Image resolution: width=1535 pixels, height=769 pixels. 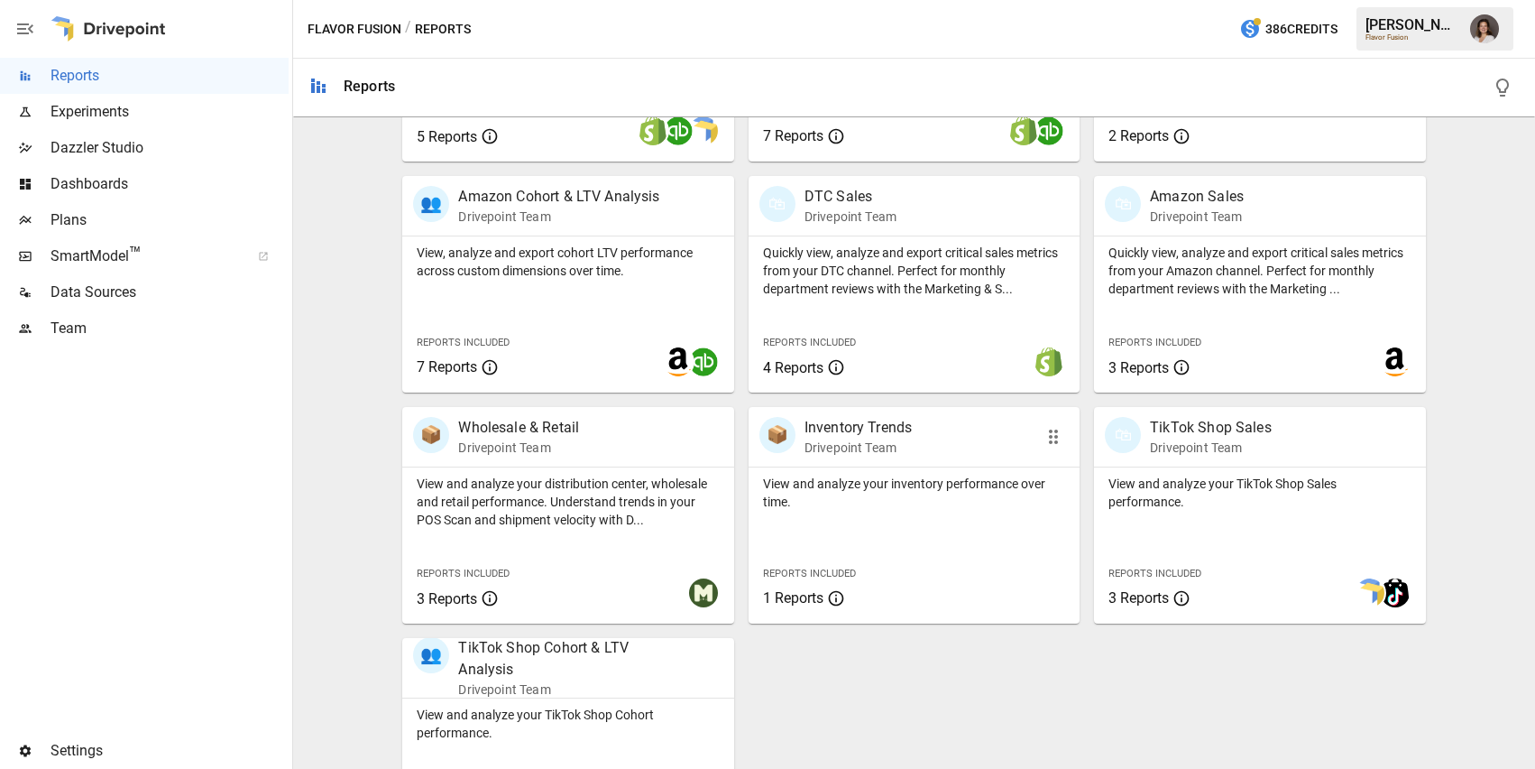 What do you see at coordinates (858, 428) in the screenshot?
I see `p: Inventory Trends` at bounding box center [858, 428].